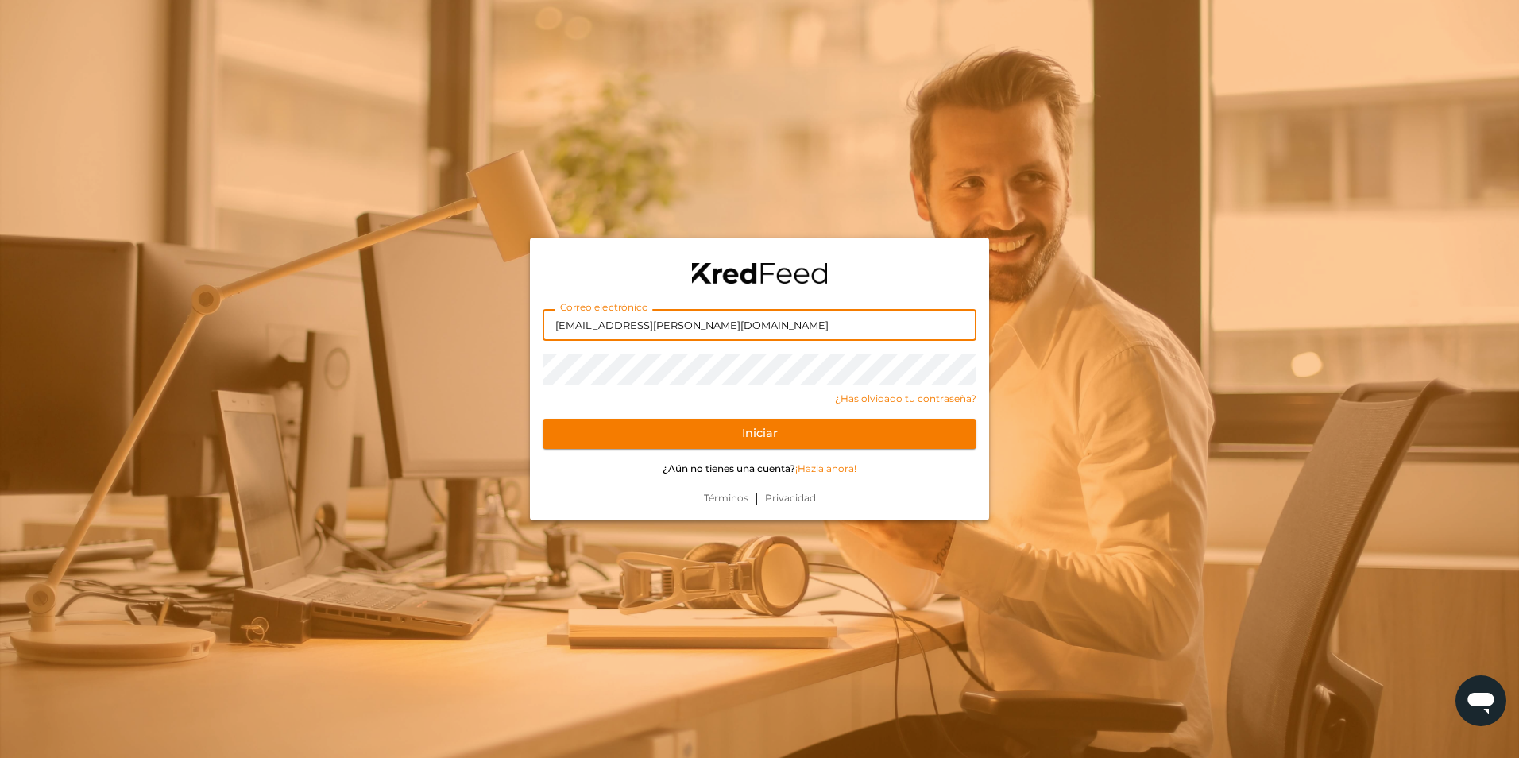 This screenshot has height=758, width=1519. Describe the element at coordinates (759, 434) in the screenshot. I see `button: Iniciar` at that location.